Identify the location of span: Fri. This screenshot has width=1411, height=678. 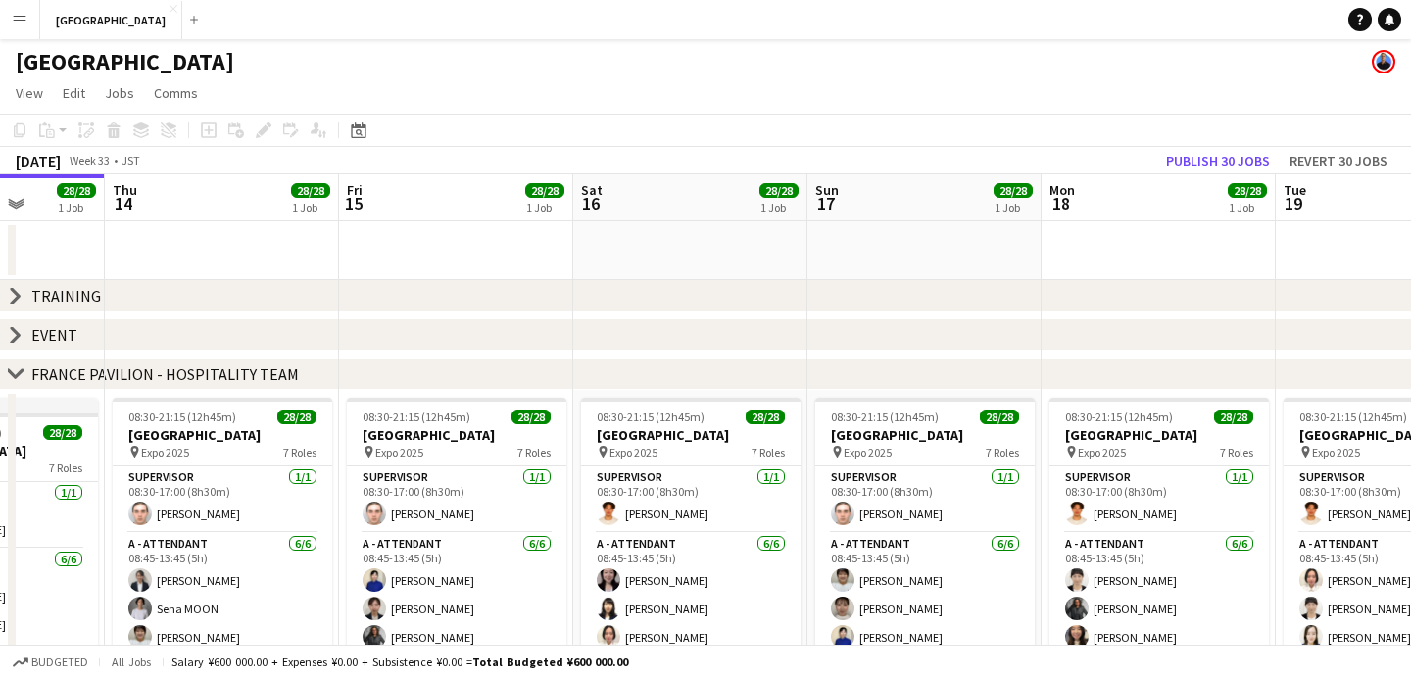
(355, 190).